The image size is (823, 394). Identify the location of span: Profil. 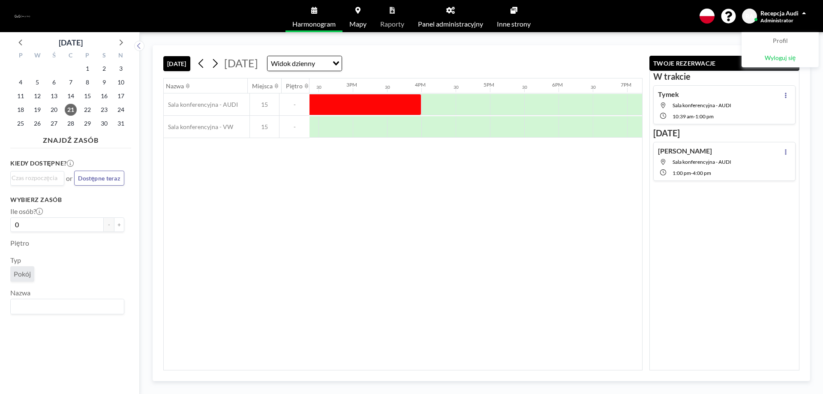
(780, 41).